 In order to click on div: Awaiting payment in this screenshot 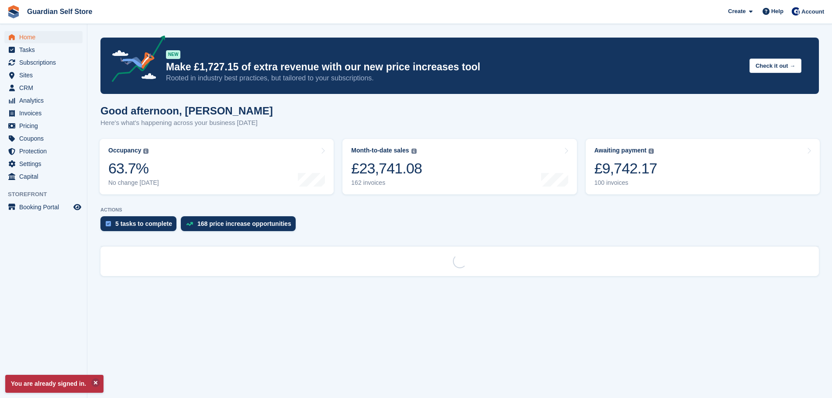, I will do `click(621, 150)`.